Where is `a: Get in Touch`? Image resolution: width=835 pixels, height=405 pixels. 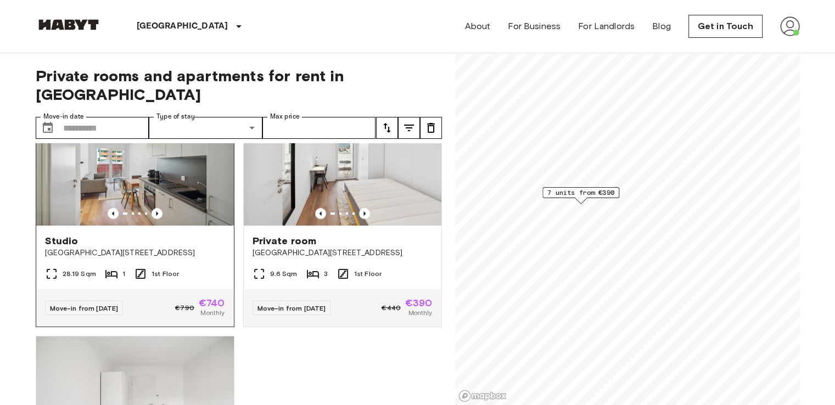 a: Get in Touch is located at coordinates (725, 26).